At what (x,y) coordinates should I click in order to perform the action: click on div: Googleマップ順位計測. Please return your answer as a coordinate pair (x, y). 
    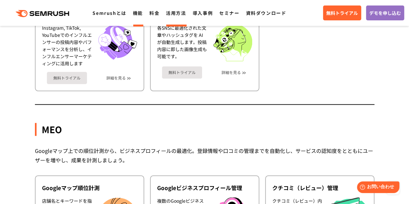
    Looking at the image, I should click on (90, 188).